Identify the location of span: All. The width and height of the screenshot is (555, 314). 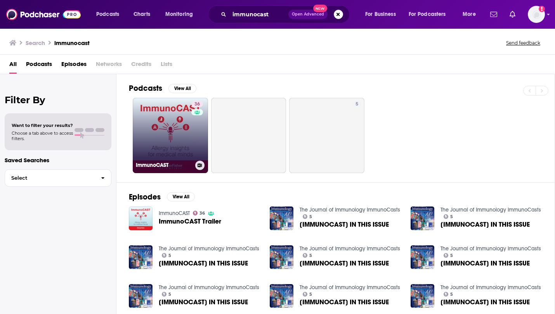
(13, 66).